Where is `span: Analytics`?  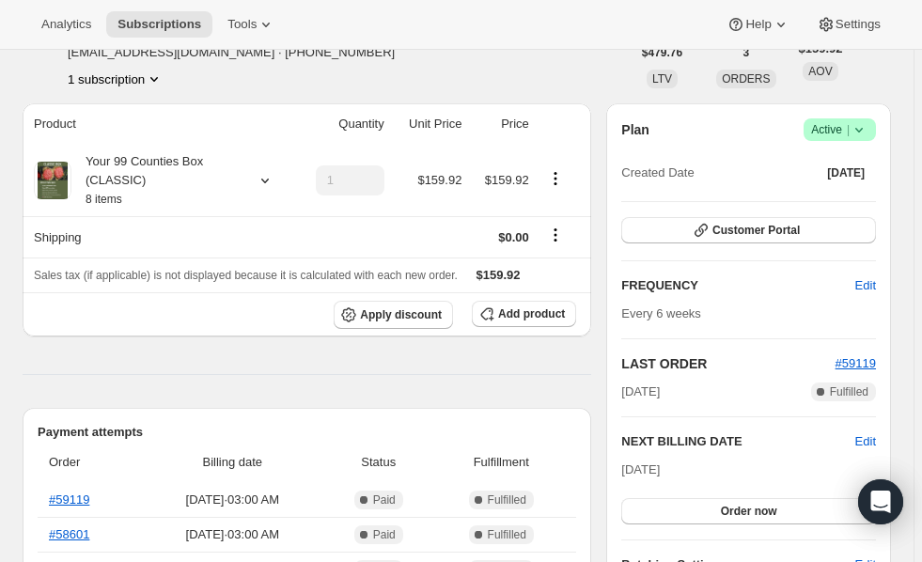 span: Analytics is located at coordinates (66, 24).